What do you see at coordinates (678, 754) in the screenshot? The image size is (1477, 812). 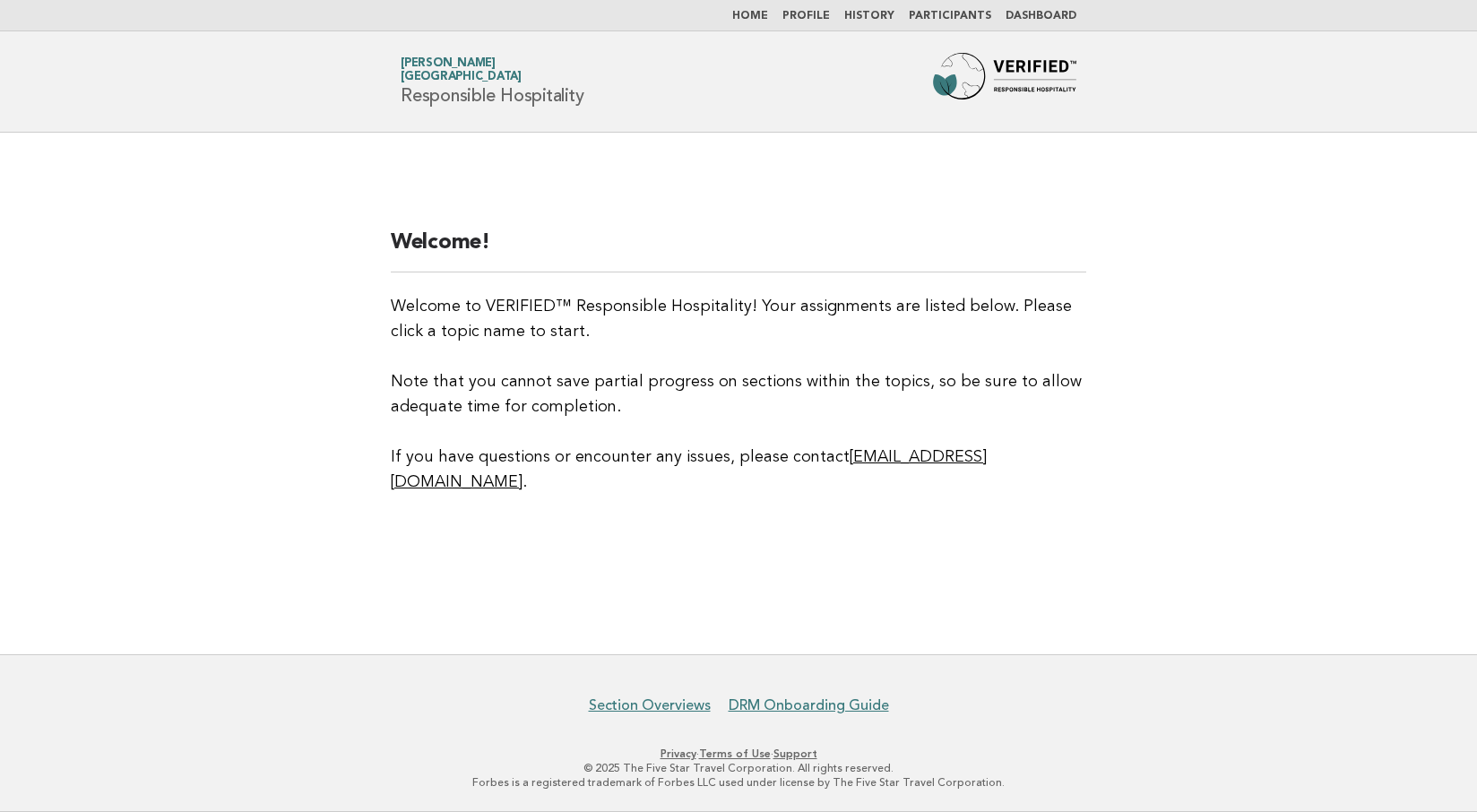 I see `a: Privacy` at bounding box center [678, 754].